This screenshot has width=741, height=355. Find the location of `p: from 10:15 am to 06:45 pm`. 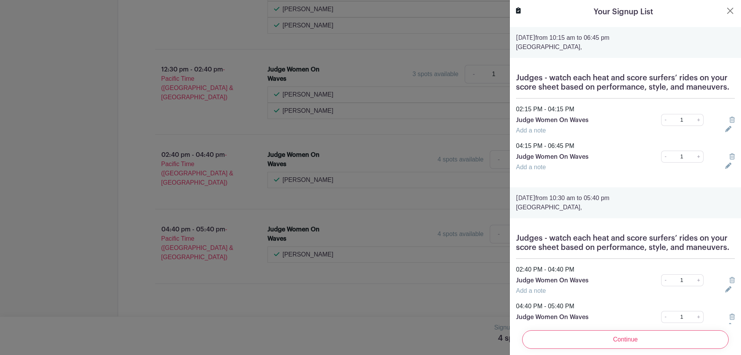

p: from 10:15 am to 06:45 pm is located at coordinates (625, 38).